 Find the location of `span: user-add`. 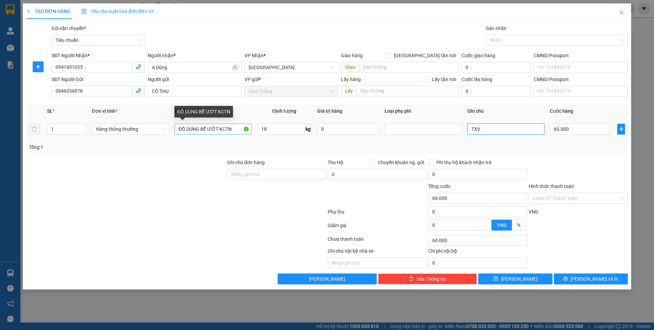

span: user-add is located at coordinates (235, 67).